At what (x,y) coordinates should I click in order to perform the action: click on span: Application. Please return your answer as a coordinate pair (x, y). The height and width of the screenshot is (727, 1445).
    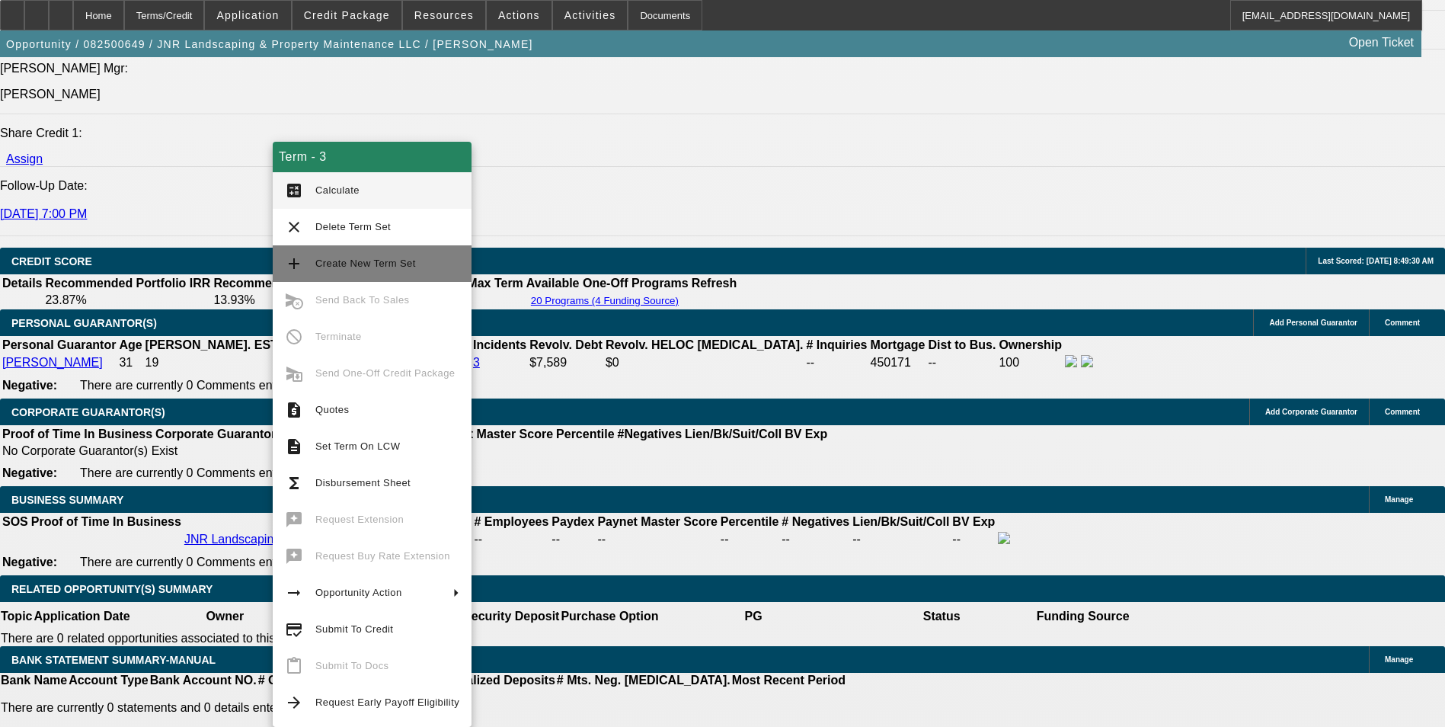
    Looking at the image, I should click on (248, 15).